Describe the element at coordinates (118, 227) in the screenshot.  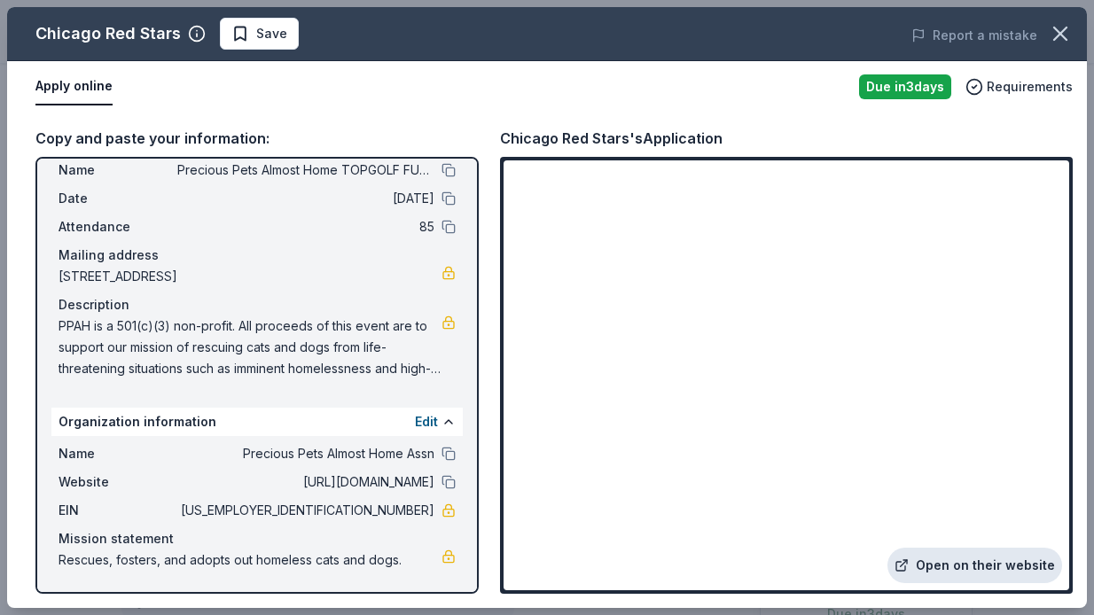
I see `span: Attendance` at that location.